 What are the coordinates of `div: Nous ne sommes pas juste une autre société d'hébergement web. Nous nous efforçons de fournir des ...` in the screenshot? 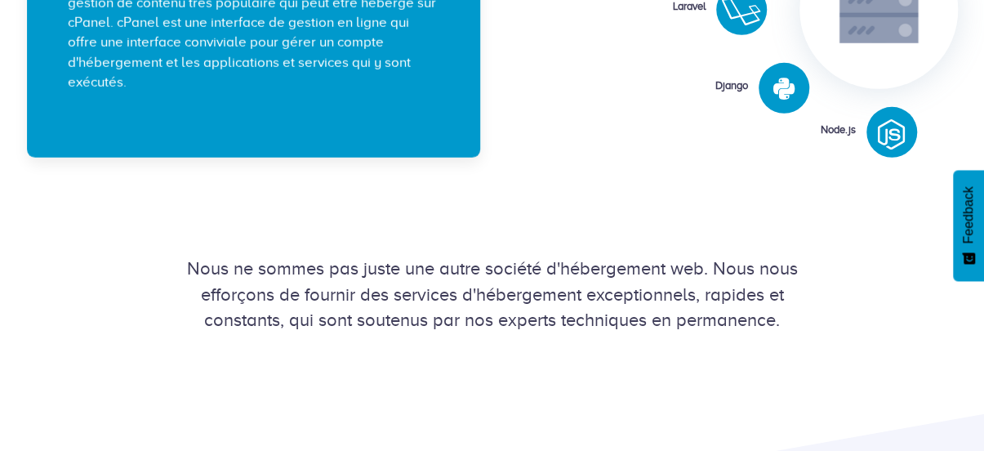 It's located at (493, 294).